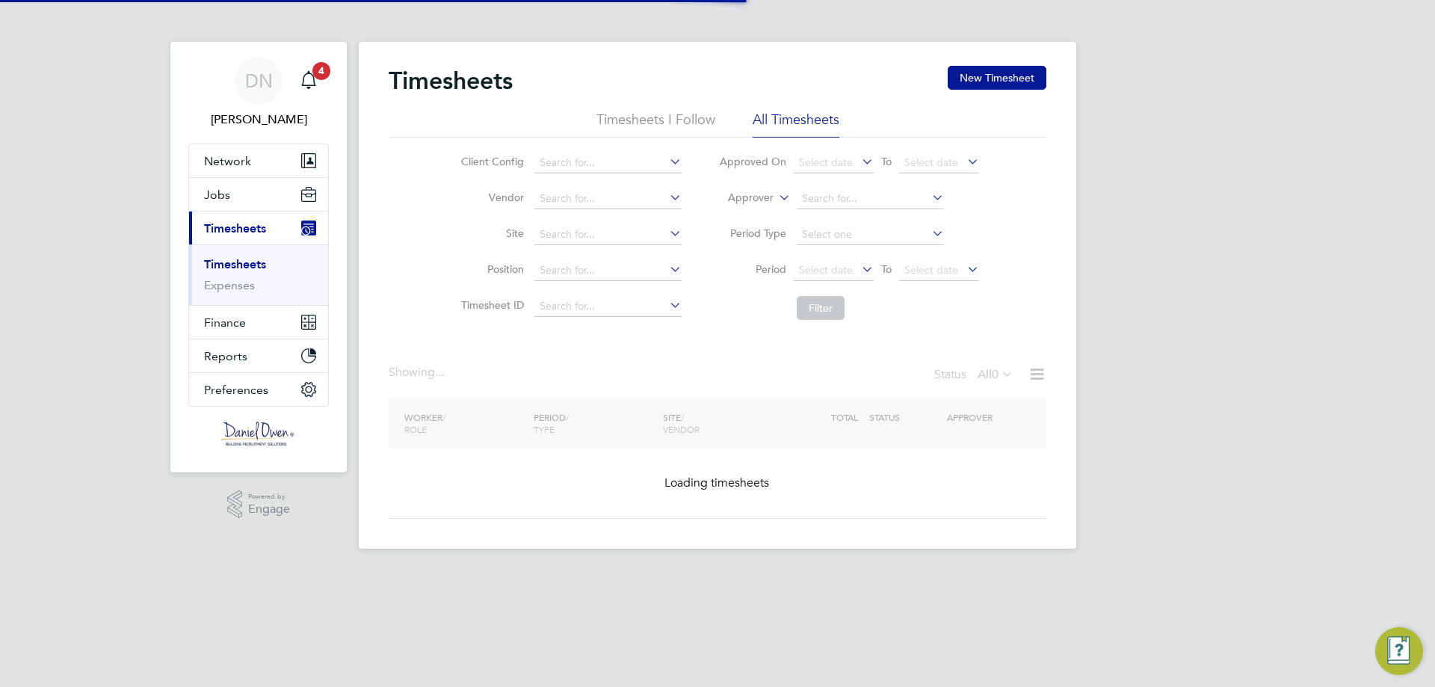 The height and width of the screenshot is (687, 1435). What do you see at coordinates (490, 269) in the screenshot?
I see `label: Position` at bounding box center [490, 269].